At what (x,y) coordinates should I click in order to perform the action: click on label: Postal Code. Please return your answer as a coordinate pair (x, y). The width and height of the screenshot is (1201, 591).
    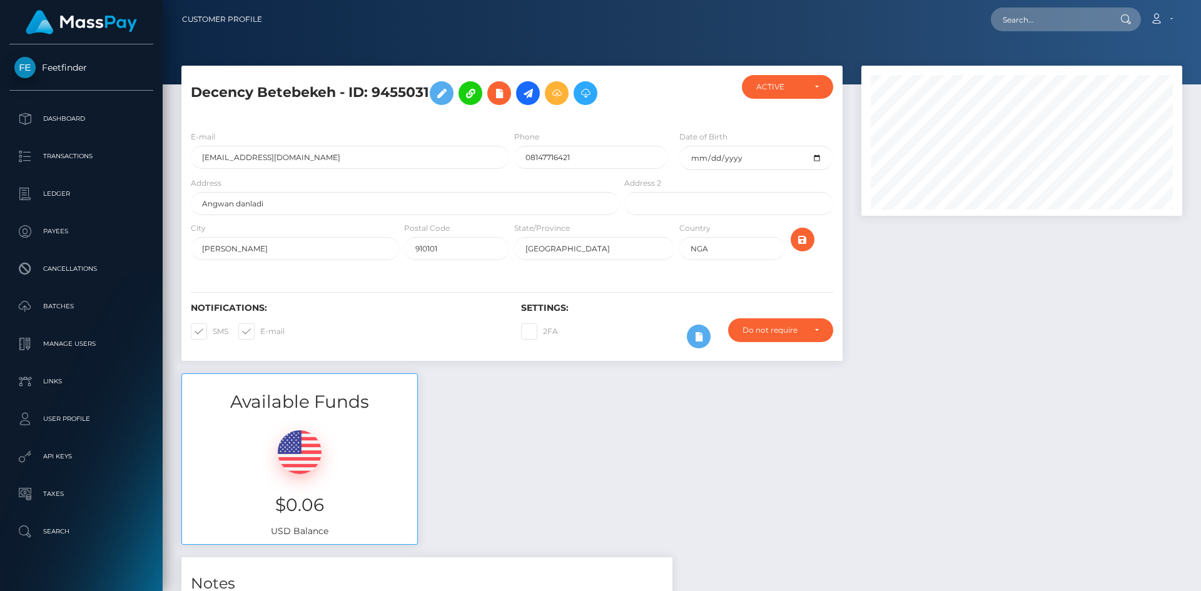
    Looking at the image, I should click on (427, 228).